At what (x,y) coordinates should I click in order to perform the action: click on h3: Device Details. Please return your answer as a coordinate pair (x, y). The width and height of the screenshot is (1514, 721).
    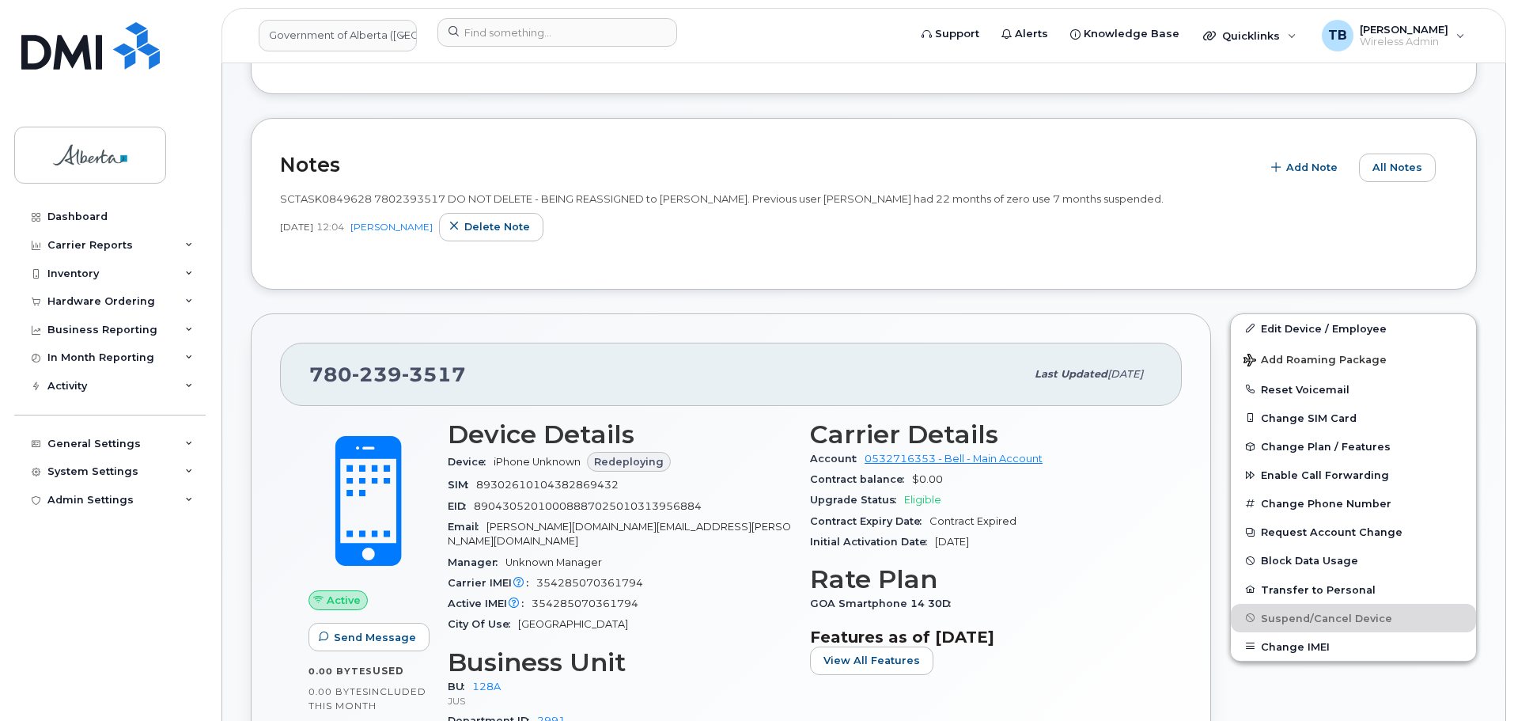
    Looking at the image, I should click on (620, 434).